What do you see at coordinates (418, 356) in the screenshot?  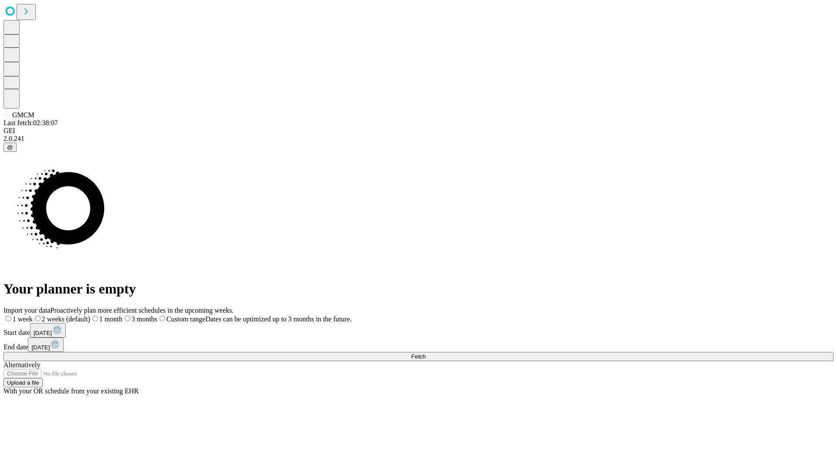 I see `button: Fetch` at bounding box center [418, 356].